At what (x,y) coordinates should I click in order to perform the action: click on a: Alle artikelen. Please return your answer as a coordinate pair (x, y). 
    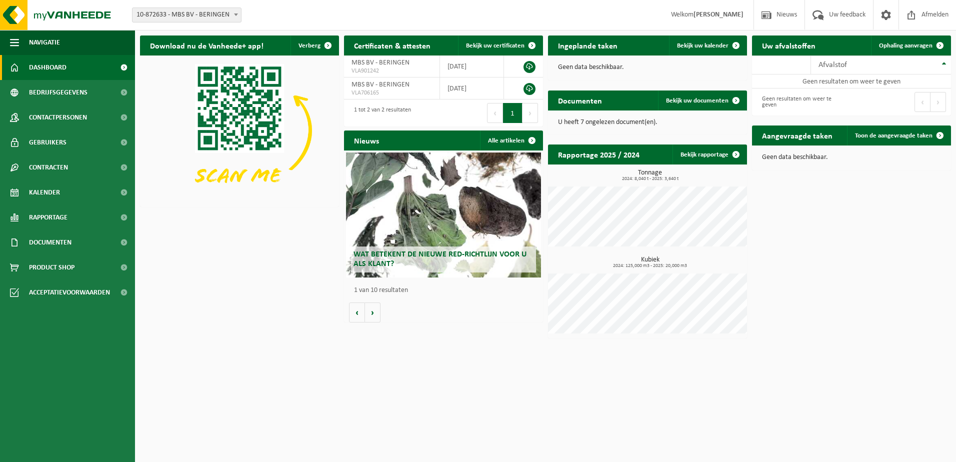
    Looking at the image, I should click on (511, 141).